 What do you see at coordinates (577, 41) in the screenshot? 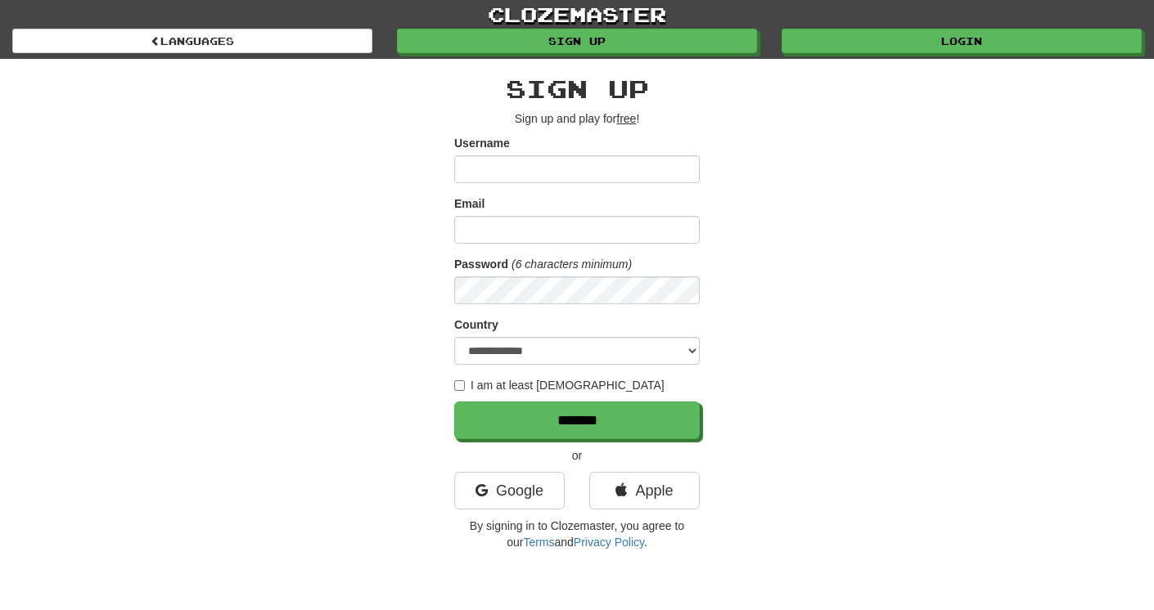
I see `a: Sign up` at bounding box center [577, 41].